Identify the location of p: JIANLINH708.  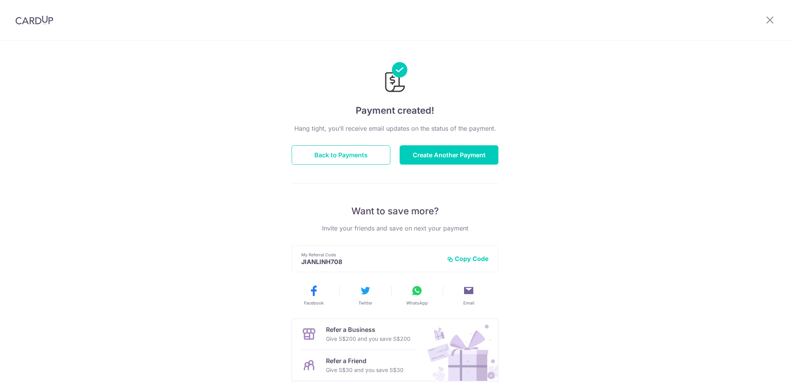
(371, 262).